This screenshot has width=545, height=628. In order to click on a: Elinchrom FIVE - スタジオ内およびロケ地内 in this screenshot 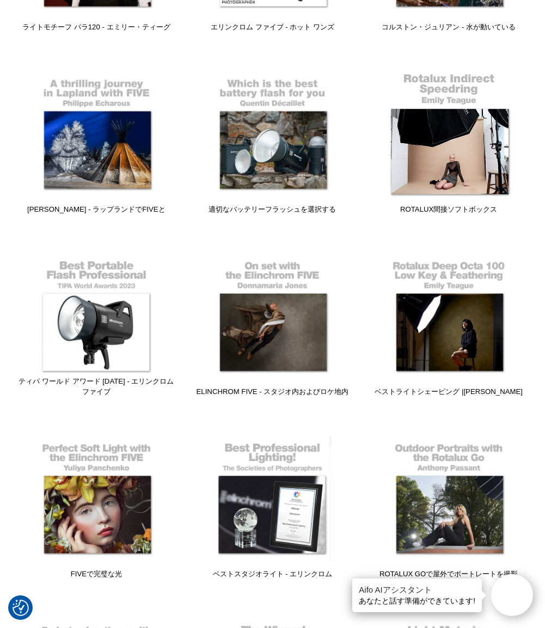, I will do `click(272, 328)`.